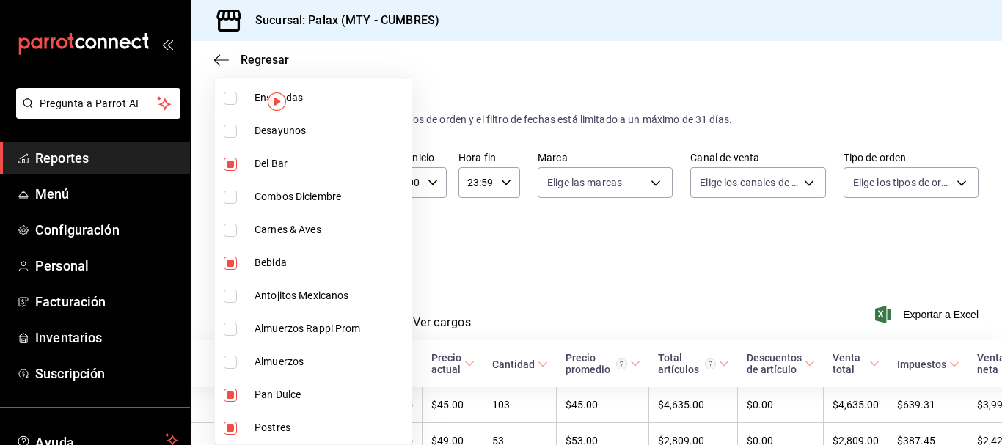 This screenshot has height=445, width=1002. What do you see at coordinates (330, 427) in the screenshot?
I see `span: Postres` at bounding box center [330, 427].